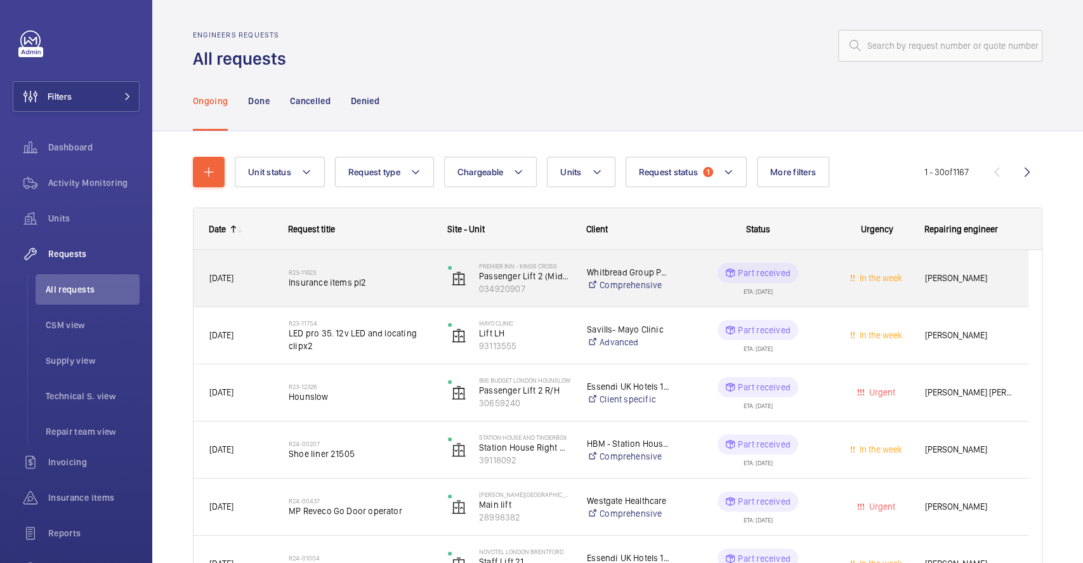  What do you see at coordinates (525, 403) in the screenshot?
I see `p: 30659240` at bounding box center [525, 403].